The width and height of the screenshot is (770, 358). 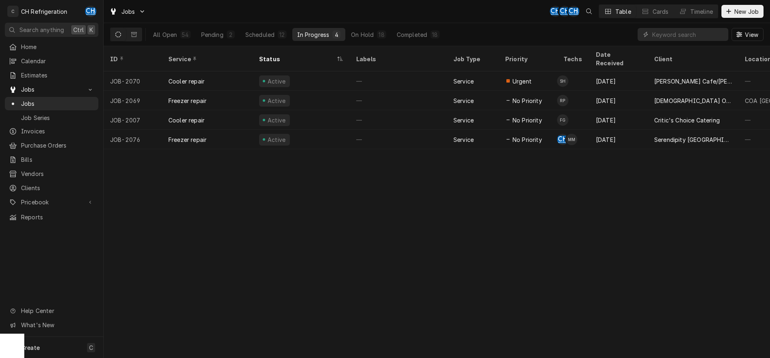 I want to click on div: All Open, so click(x=165, y=34).